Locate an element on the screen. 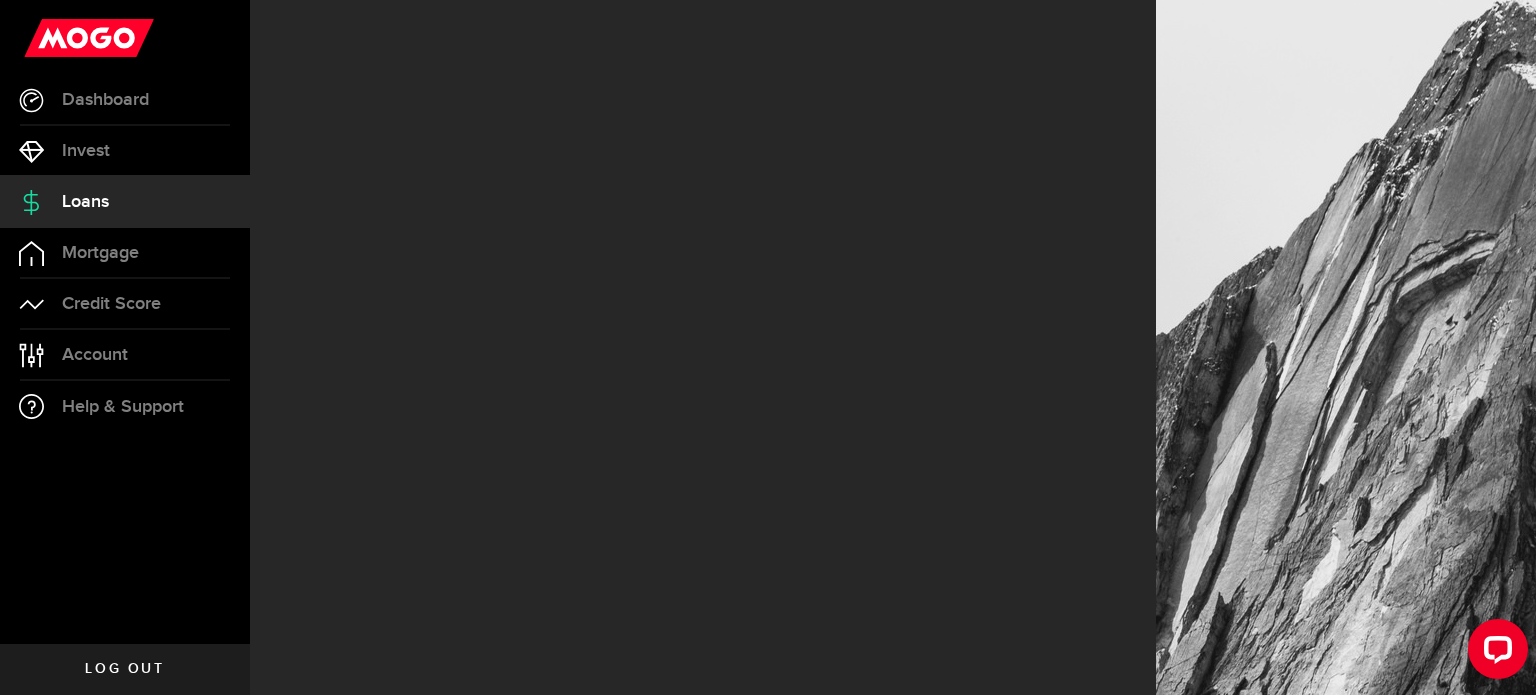 Image resolution: width=1536 pixels, height=695 pixels. span: Help & Support is located at coordinates (123, 407).